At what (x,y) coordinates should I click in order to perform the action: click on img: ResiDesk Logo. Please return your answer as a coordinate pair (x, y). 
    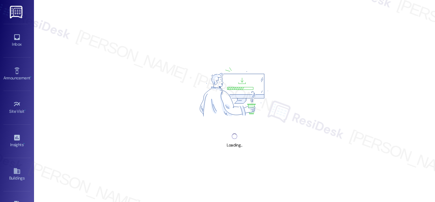
    Looking at the image, I should click on (17, 12).